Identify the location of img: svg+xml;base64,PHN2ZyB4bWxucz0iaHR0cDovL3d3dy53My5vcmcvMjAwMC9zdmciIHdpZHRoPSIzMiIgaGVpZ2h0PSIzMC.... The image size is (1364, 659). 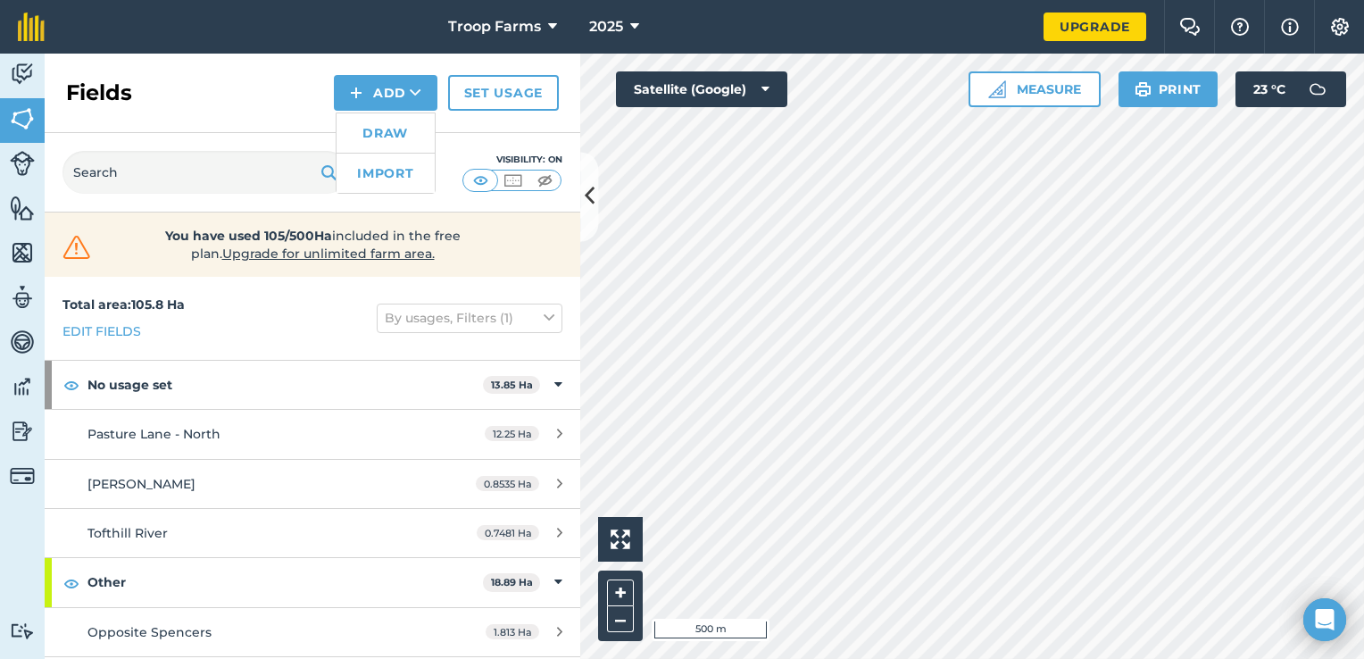
(77, 247).